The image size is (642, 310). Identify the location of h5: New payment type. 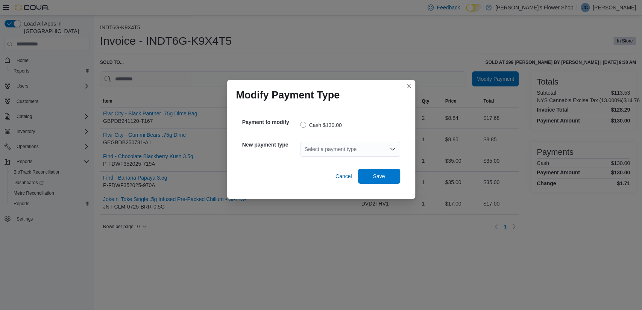
(270, 145).